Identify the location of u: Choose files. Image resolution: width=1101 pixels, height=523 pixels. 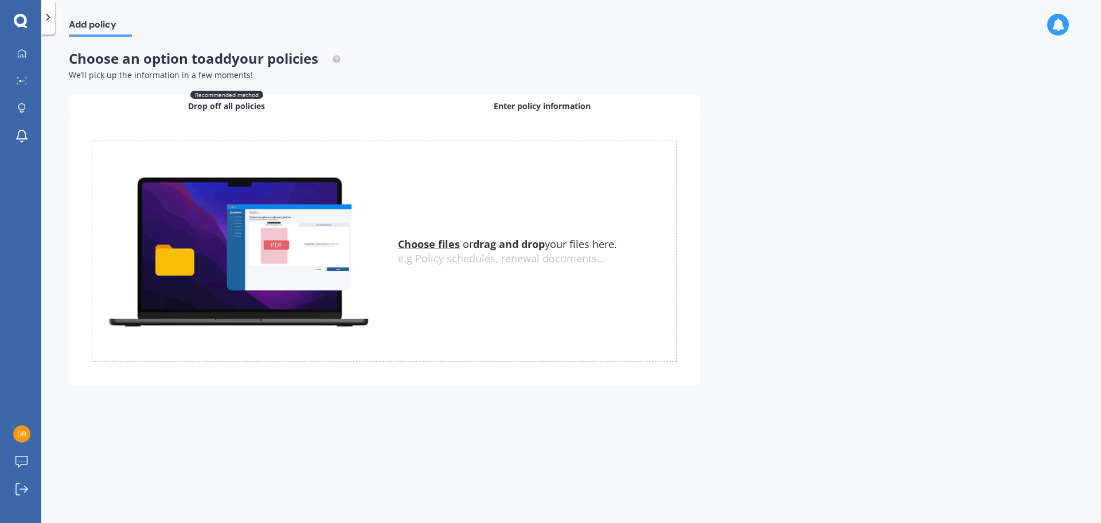
(429, 244).